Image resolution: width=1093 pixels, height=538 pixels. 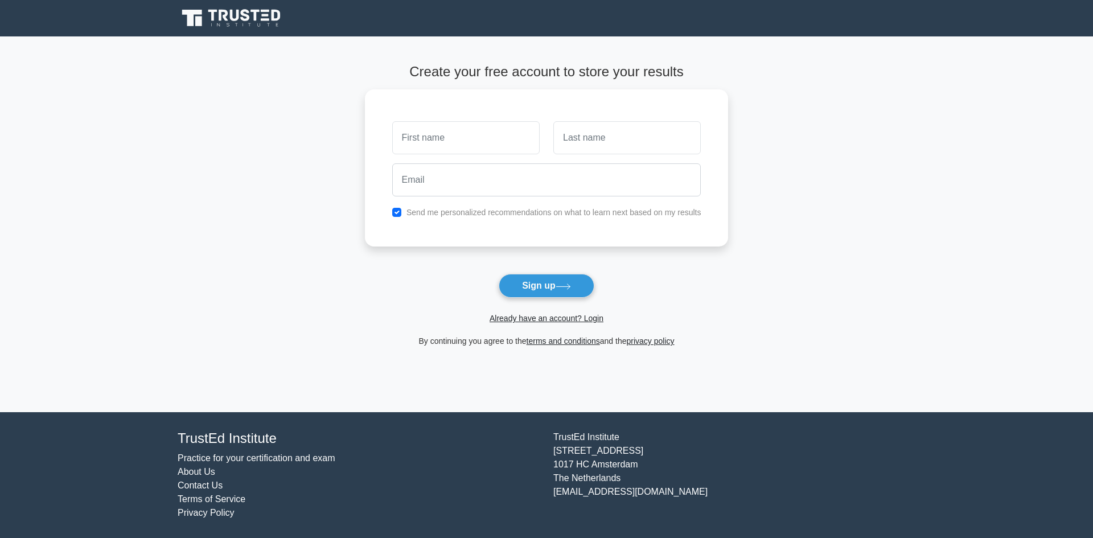 I want to click on input: Email, so click(x=546, y=180).